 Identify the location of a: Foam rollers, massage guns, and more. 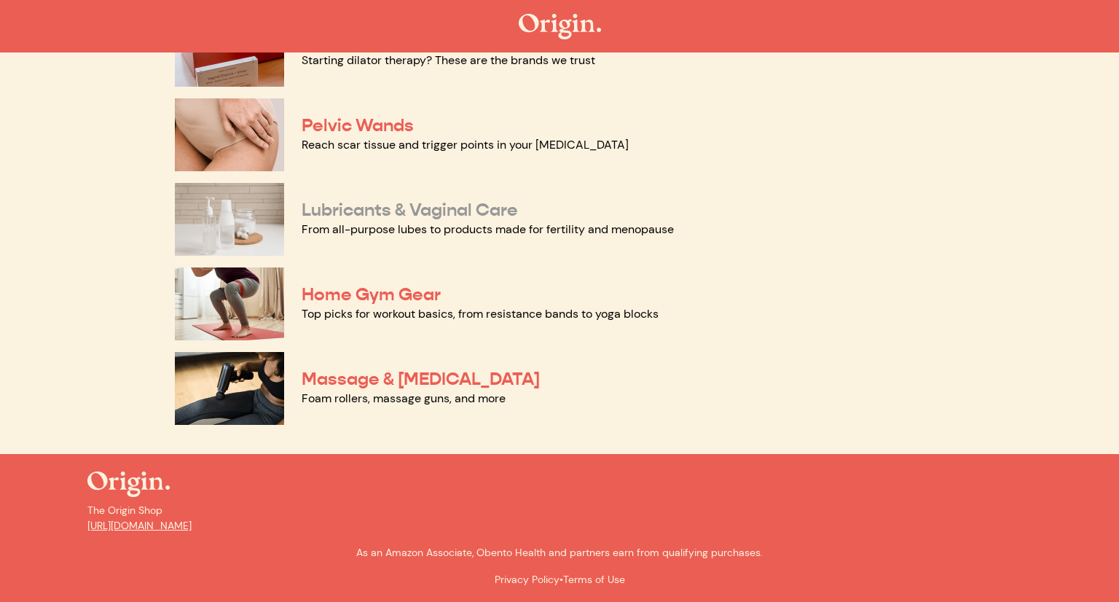
(404, 398).